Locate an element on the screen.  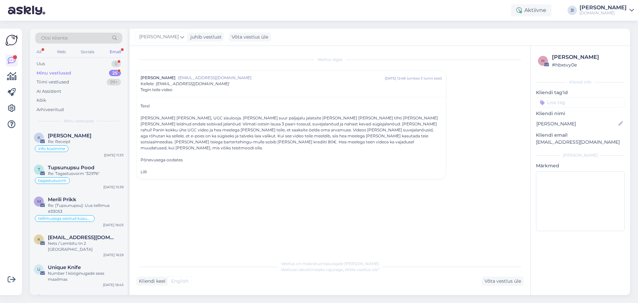
div: 99+ is located at coordinates (114, 82).